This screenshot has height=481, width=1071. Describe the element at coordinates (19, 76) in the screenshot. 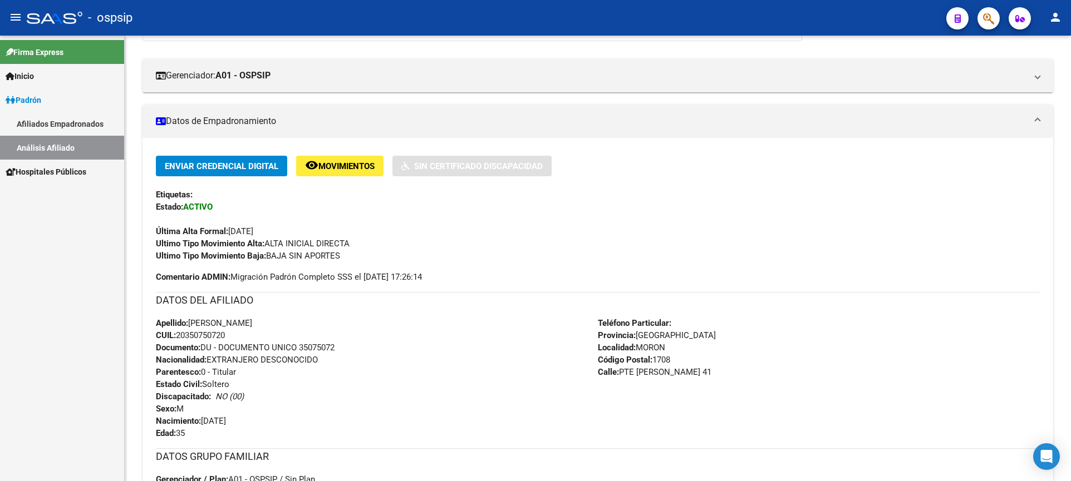

I see `span: Inicio` at that location.